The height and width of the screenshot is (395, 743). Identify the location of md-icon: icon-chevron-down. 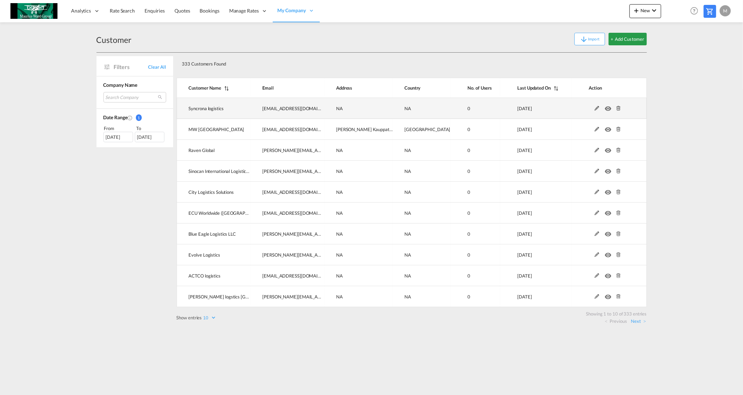
(654, 10).